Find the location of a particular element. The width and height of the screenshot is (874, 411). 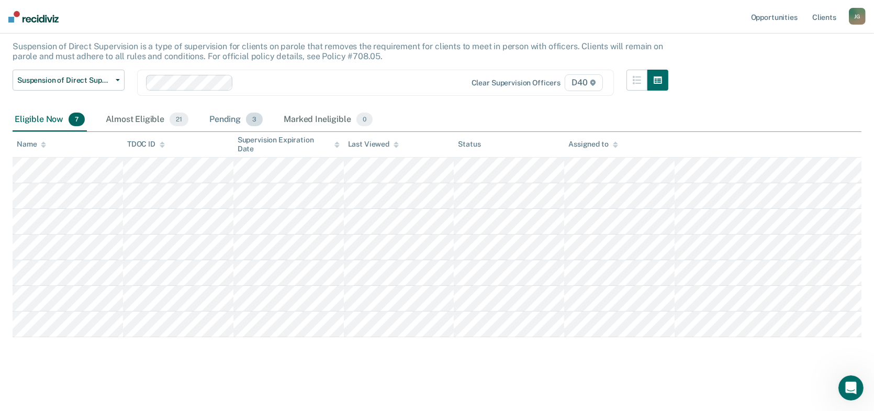

div: Marked Ineligible0 is located at coordinates (328, 120).